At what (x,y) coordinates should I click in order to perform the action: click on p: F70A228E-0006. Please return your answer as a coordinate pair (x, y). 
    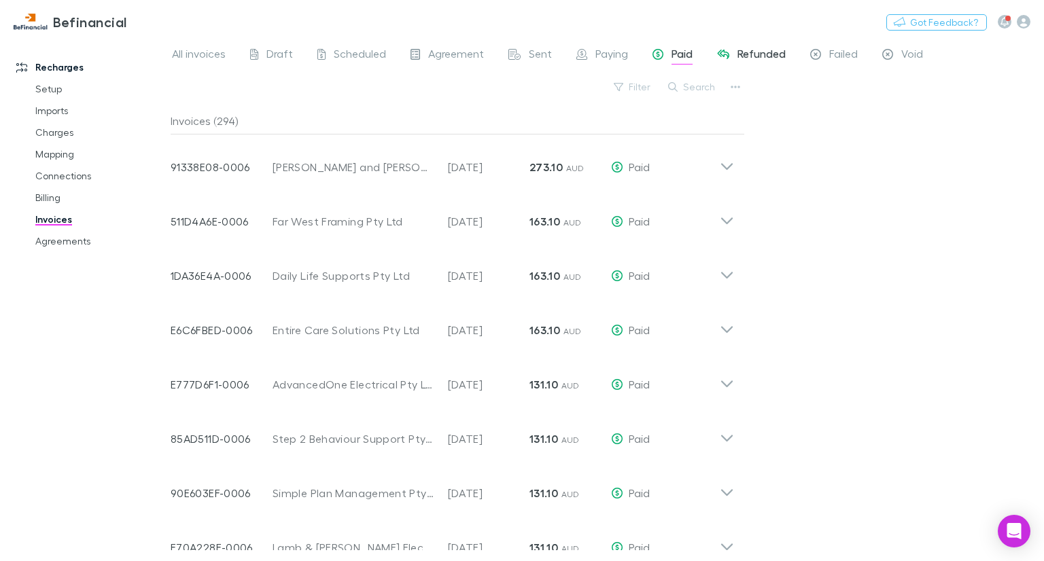
    Looking at the image, I should click on (222, 548).